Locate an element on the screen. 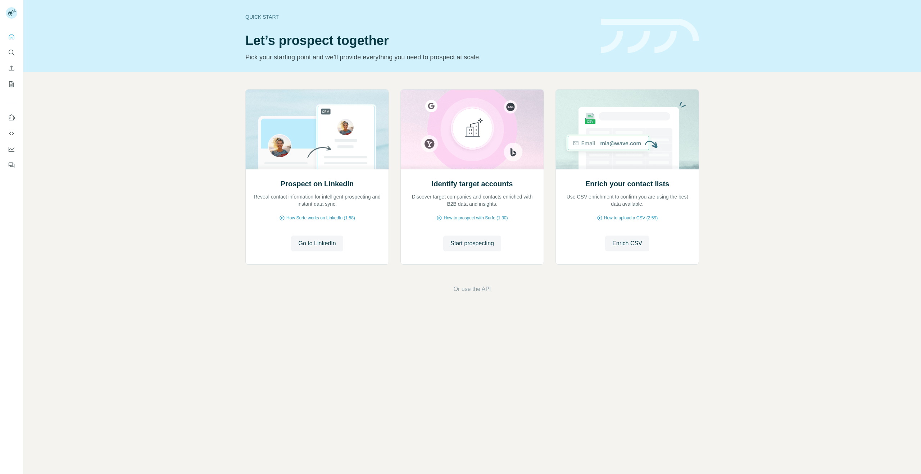  div: Quick start is located at coordinates (419, 17).